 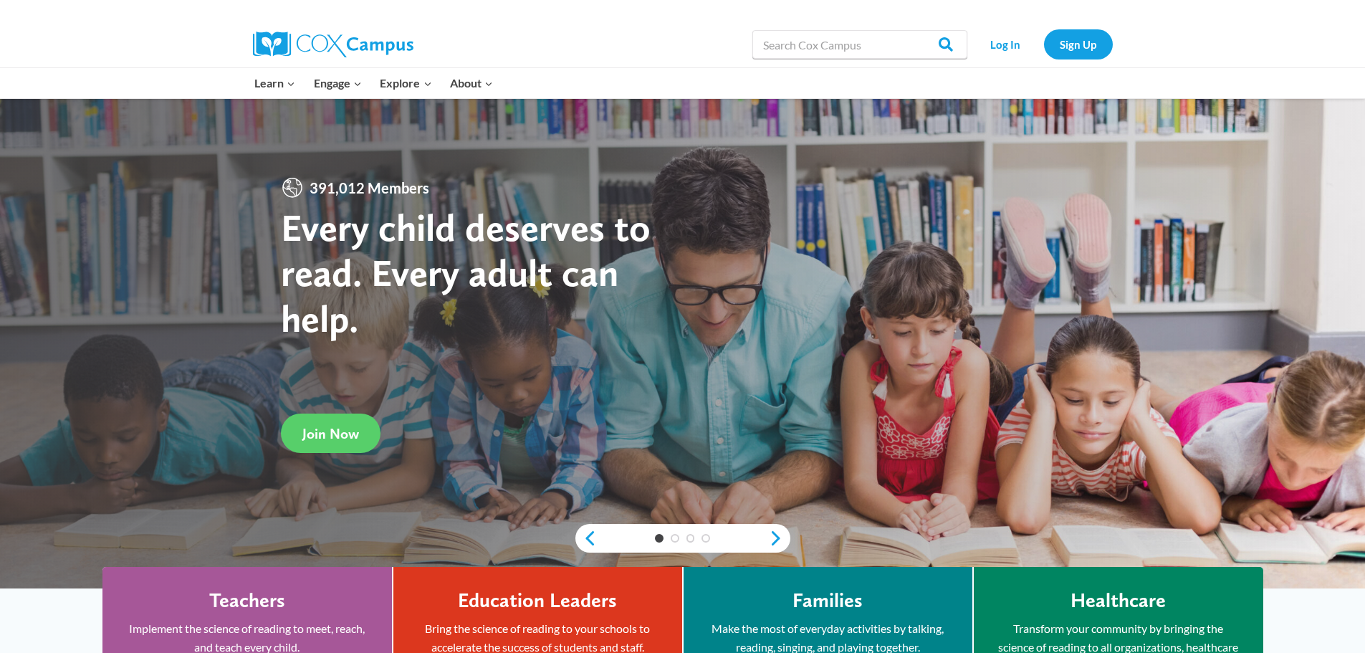 What do you see at coordinates (779, 538) in the screenshot?
I see `a: next` at bounding box center [779, 538].